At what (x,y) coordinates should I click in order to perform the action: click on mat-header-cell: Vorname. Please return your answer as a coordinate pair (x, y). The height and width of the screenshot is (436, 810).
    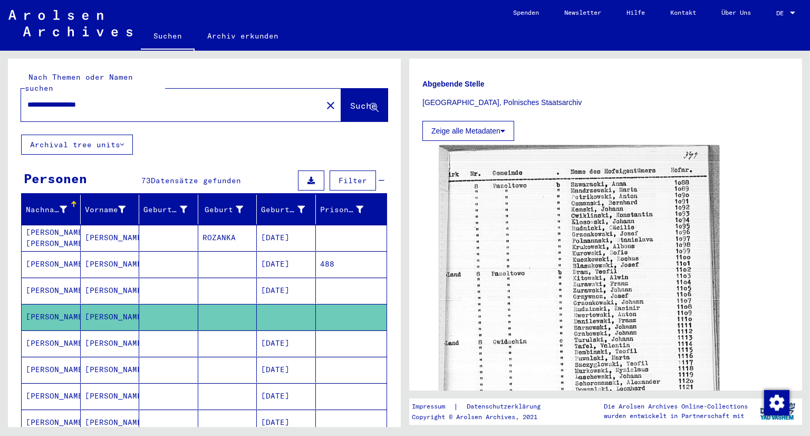
    Looking at the image, I should click on (110, 209).